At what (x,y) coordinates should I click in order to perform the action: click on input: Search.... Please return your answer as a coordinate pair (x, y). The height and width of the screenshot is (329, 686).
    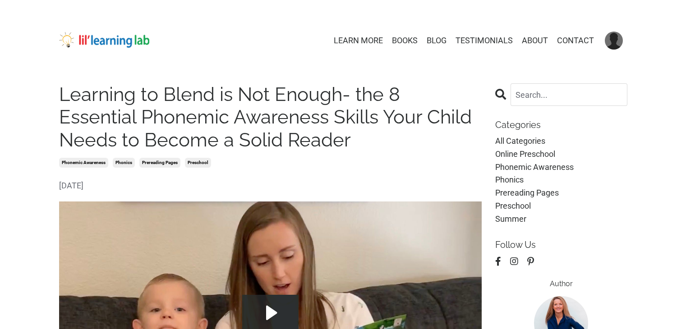
    Looking at the image, I should click on (569, 95).